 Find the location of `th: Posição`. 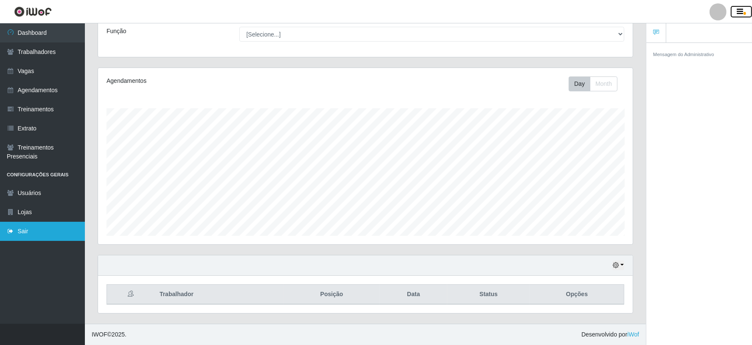

th: Posição is located at coordinates (332, 294).